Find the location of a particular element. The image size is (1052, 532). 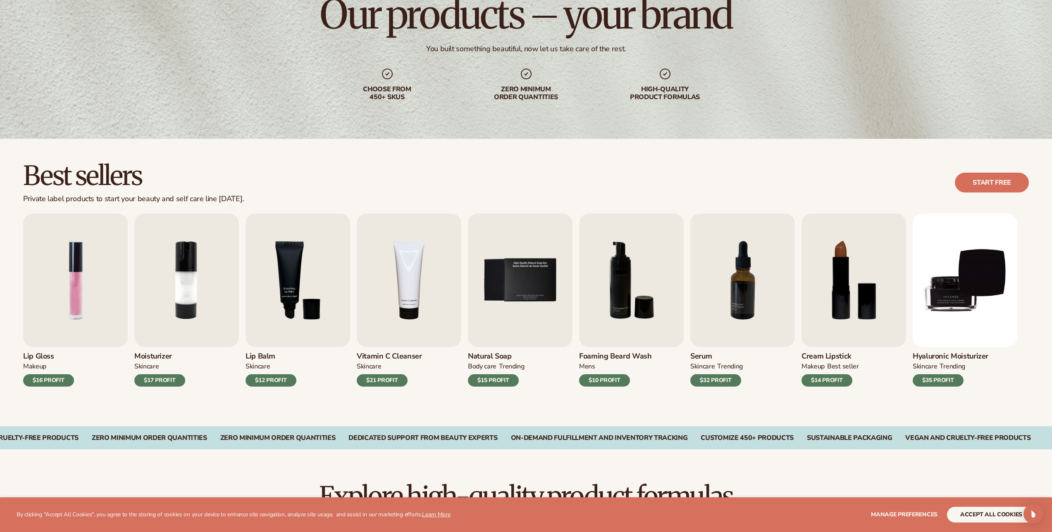

button: accept all cookies is located at coordinates (991, 515).